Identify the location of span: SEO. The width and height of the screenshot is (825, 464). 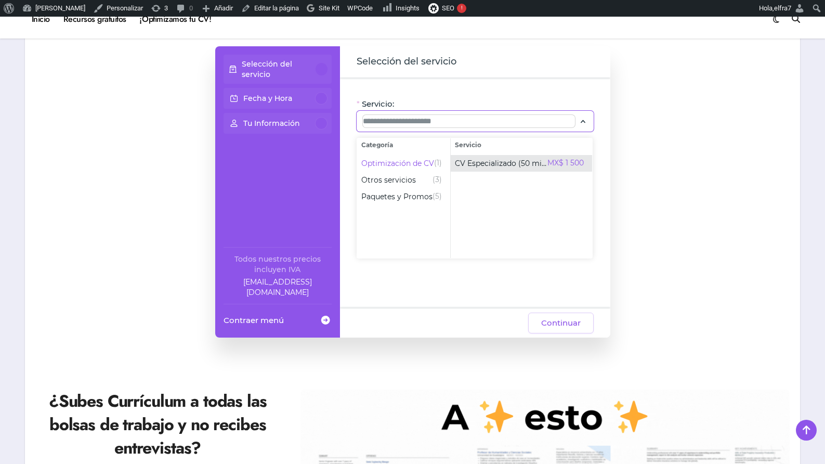
(448, 8).